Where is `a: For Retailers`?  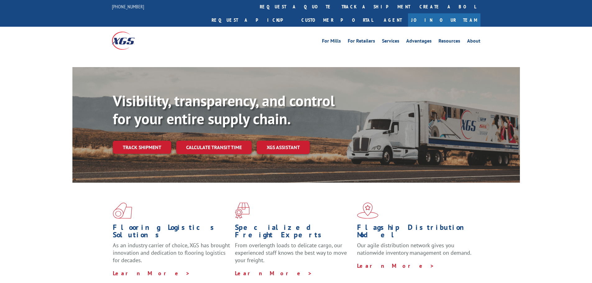 a: For Retailers is located at coordinates (361, 42).